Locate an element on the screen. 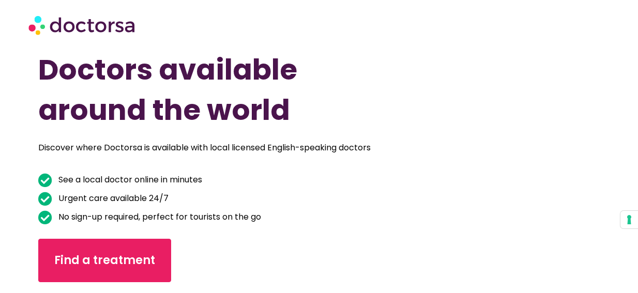 The width and height of the screenshot is (638, 293). h1: Doctors available around the world is located at coordinates (181, 90).